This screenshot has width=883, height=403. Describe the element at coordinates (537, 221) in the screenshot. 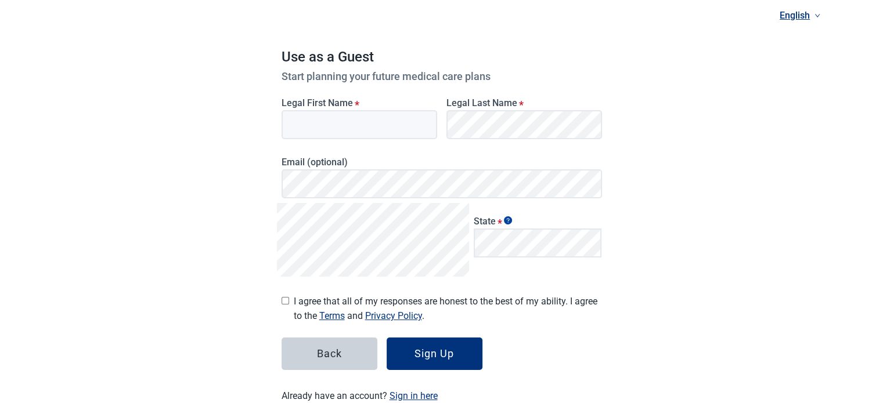

I see `label: State` at that location.